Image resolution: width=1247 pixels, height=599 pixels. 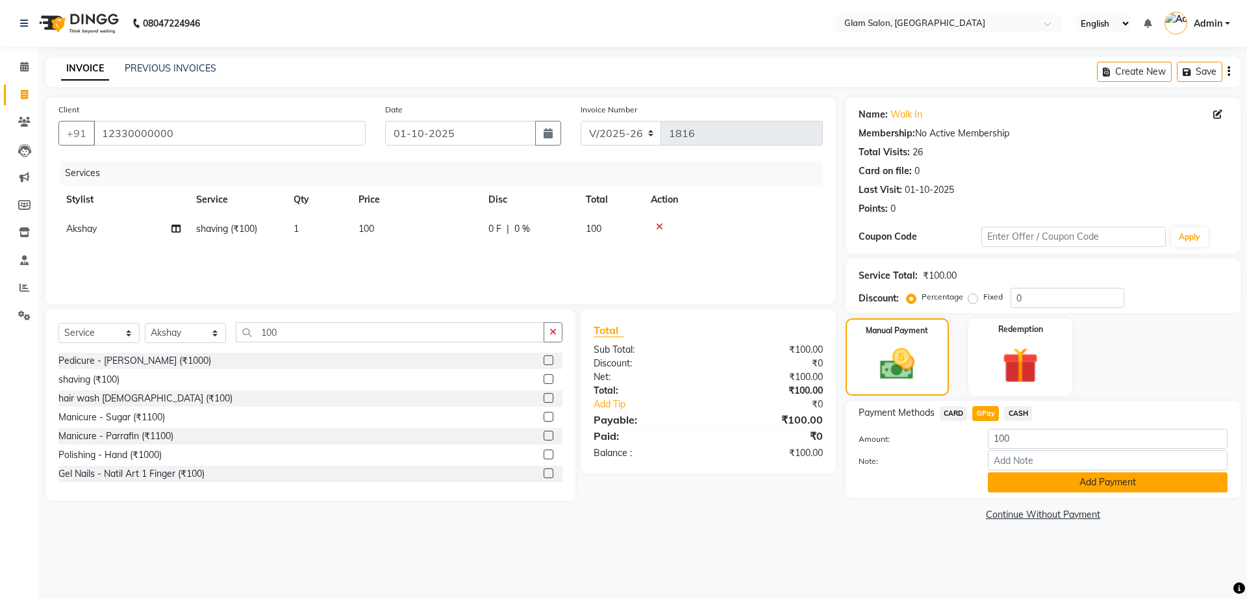 What do you see at coordinates (646, 349) in the screenshot?
I see `div: Sub Total:` at bounding box center [646, 349].